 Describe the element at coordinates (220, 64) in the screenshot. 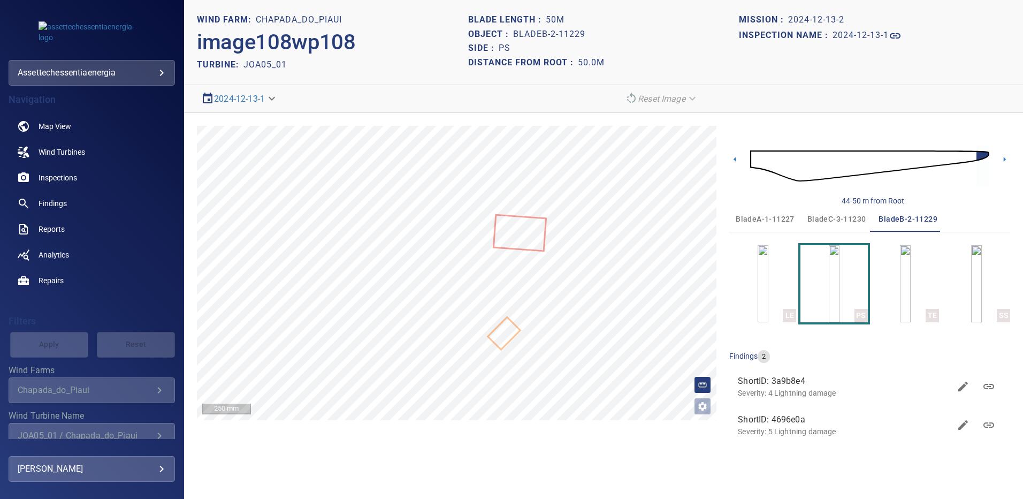

I see `h2: TURBINE:` at that location.